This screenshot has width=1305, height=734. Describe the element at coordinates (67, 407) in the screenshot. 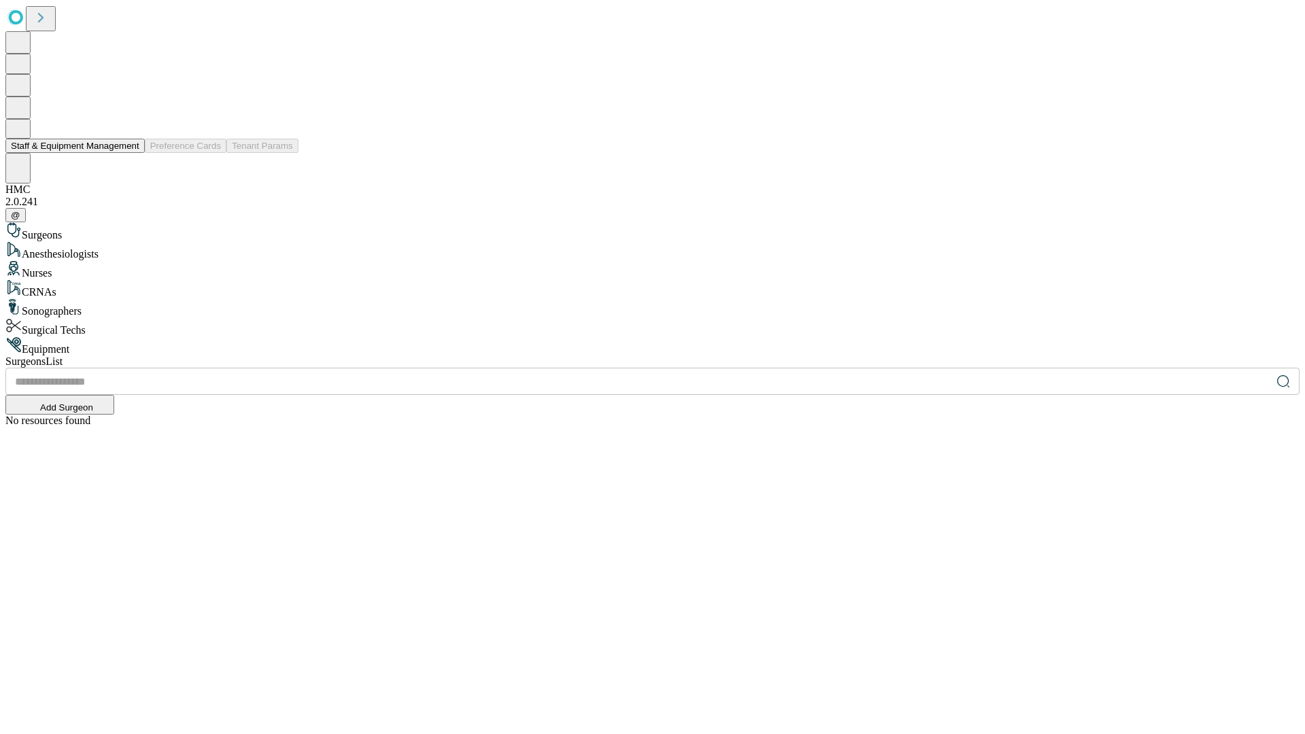

I see `span: Add Surgeon` at that location.